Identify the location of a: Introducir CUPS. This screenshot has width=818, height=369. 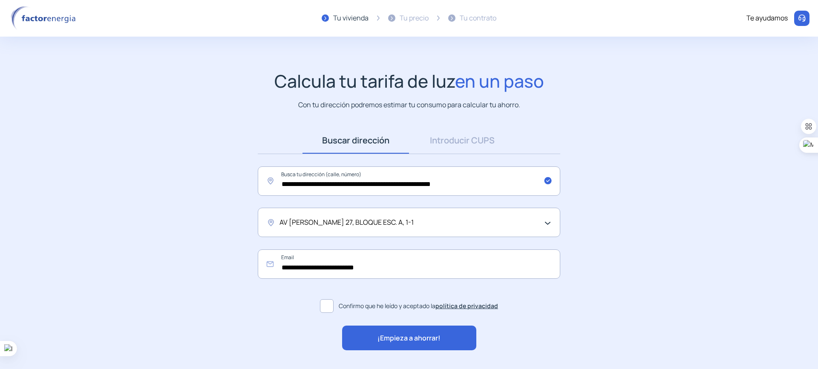
(462, 141).